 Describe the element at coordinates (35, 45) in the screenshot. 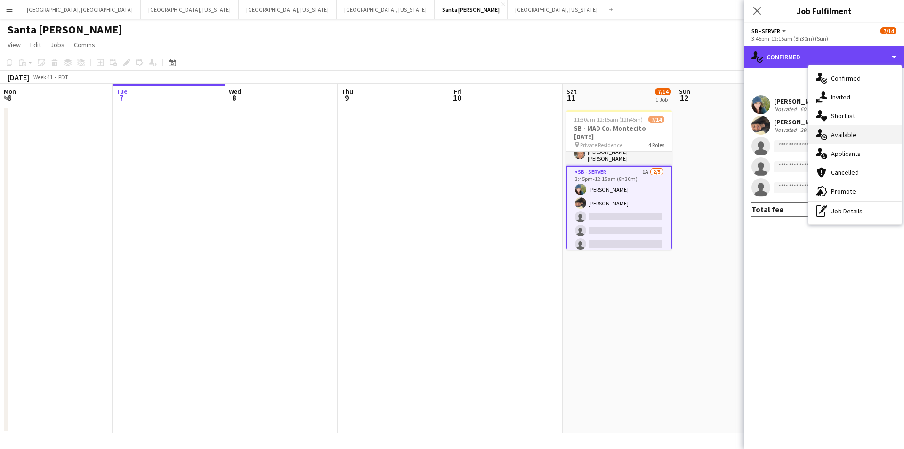

I see `span: Edit` at that location.